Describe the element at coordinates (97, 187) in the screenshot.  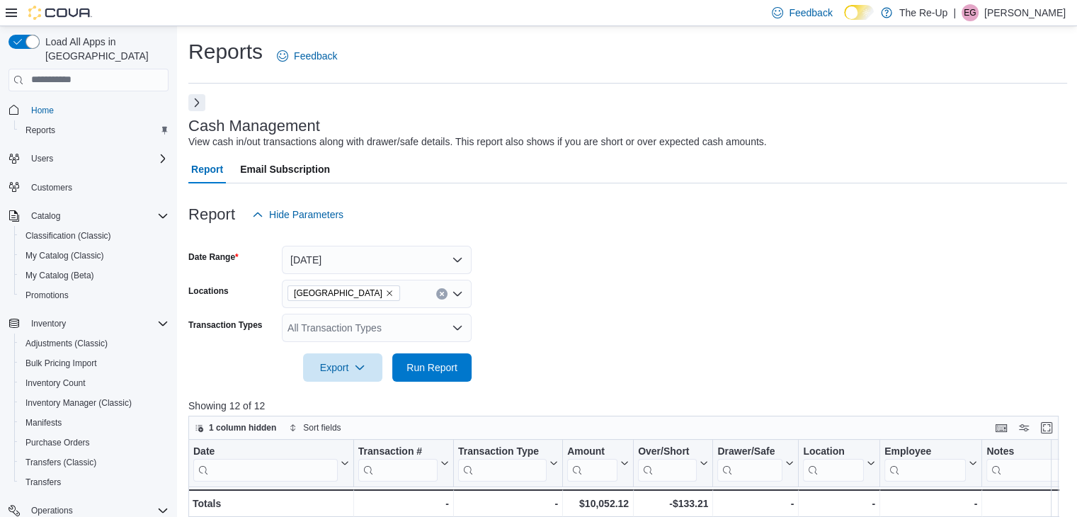
I see `span: Customers` at that location.